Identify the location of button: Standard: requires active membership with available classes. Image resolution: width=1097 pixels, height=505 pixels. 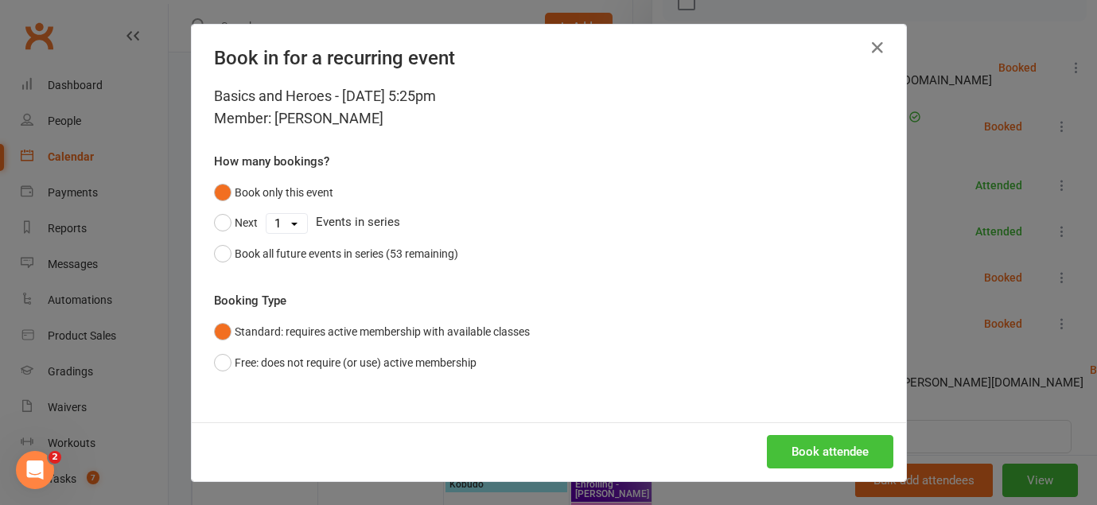
(372, 332).